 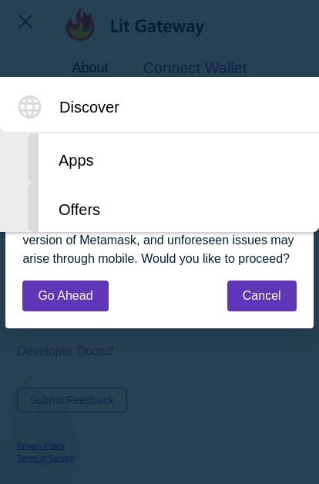 What do you see at coordinates (65, 296) in the screenshot?
I see `button: Go Ahead` at bounding box center [65, 296].